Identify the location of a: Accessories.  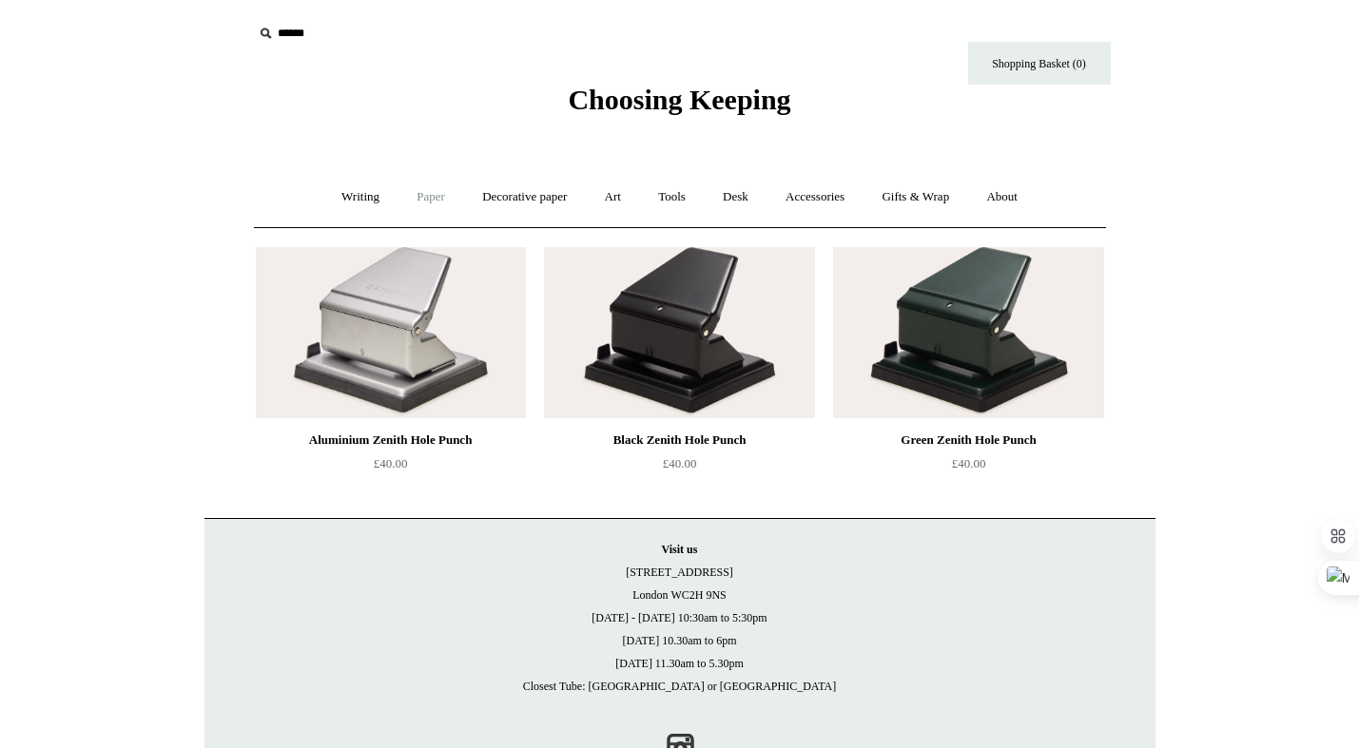
(815, 197).